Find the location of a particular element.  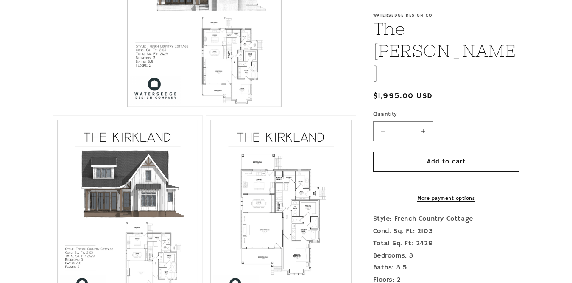

span: $1,995.00 USD is located at coordinates (403, 96).